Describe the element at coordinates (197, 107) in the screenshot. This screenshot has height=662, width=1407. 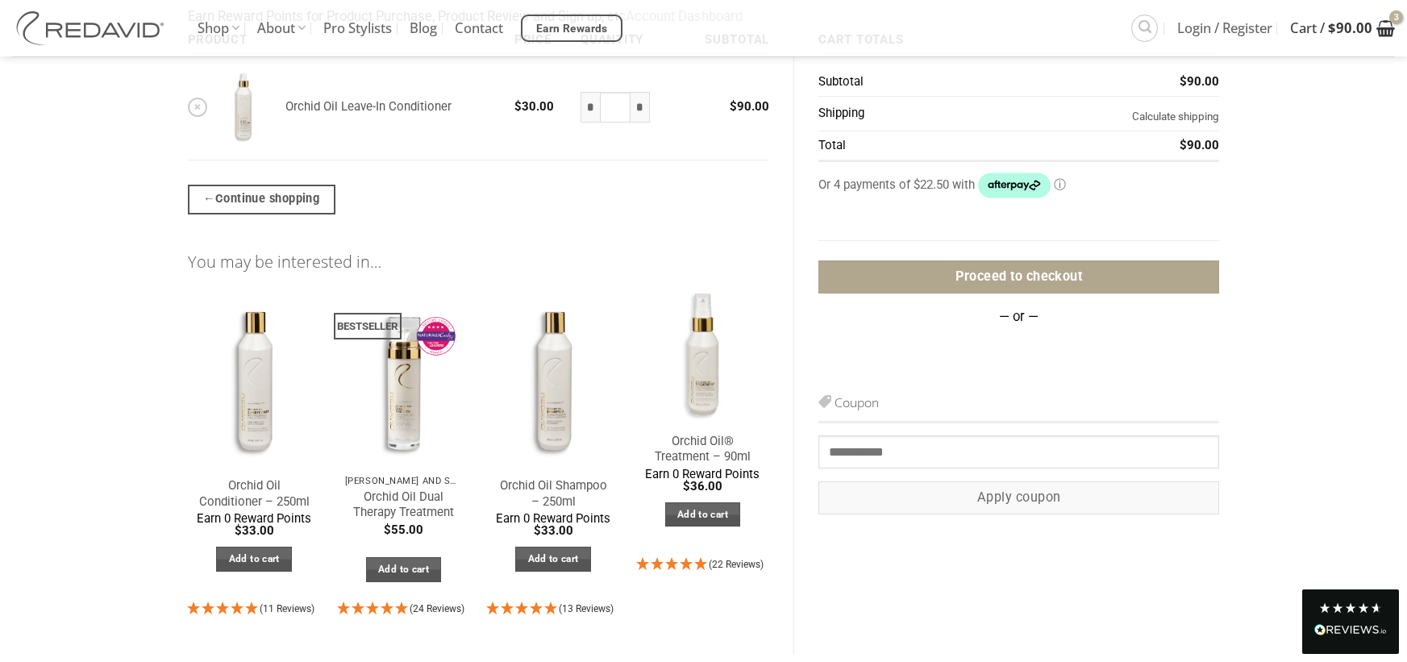
I see `a: Remove Orchid Oil Leave-In Conditioner from cart` at that location.